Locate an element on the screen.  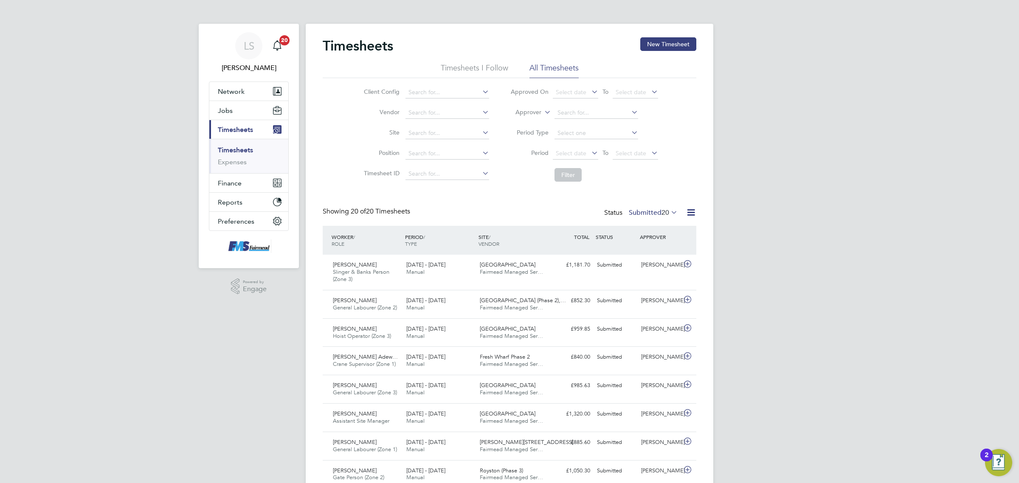
button: New Timesheet is located at coordinates (668, 44).